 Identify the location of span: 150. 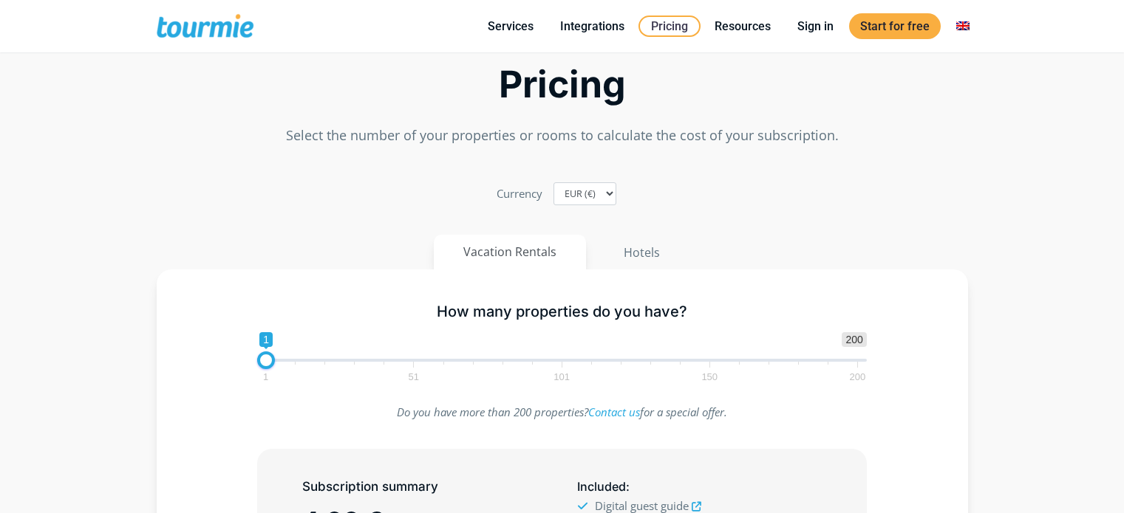
(709, 377).